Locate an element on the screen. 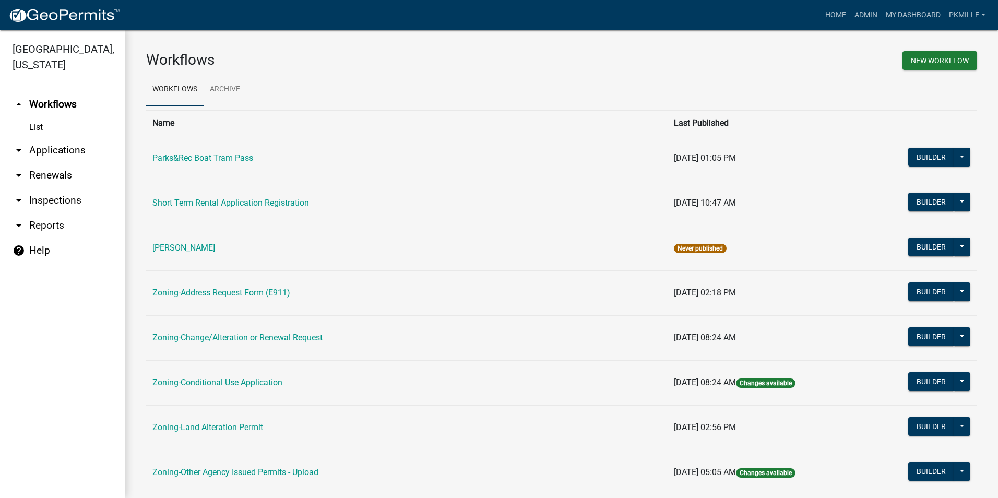 The image size is (998, 498). a: Admin is located at coordinates (866, 15).